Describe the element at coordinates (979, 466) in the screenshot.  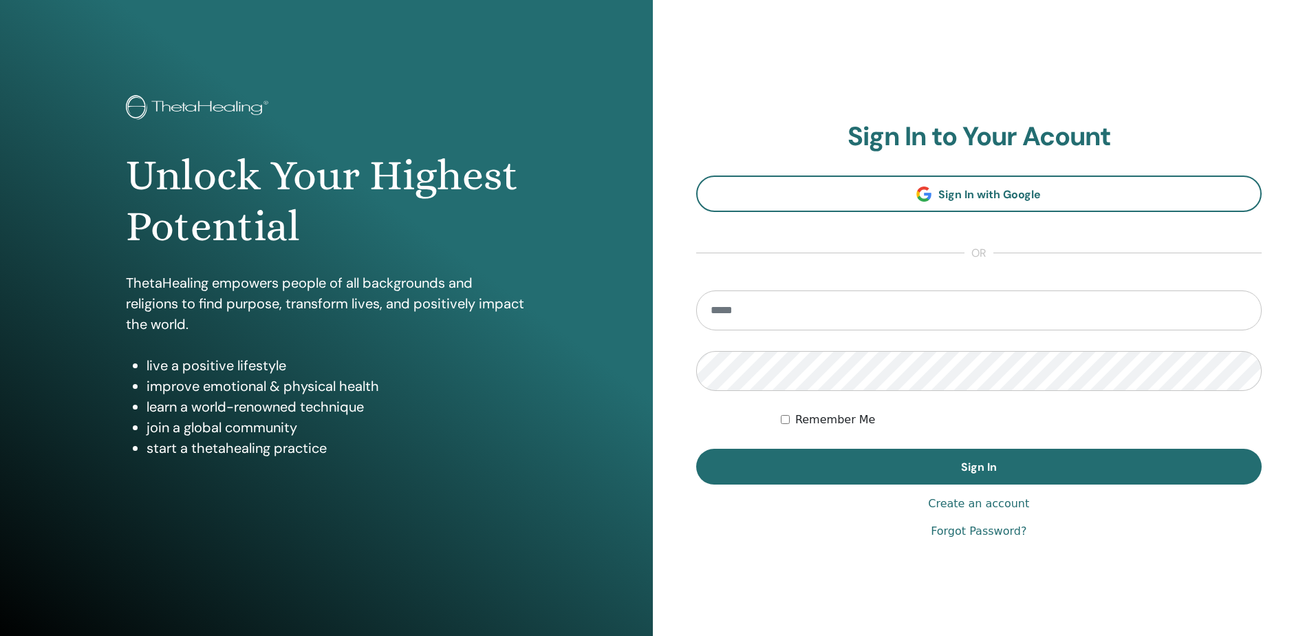
I see `span: Sign In` at that location.